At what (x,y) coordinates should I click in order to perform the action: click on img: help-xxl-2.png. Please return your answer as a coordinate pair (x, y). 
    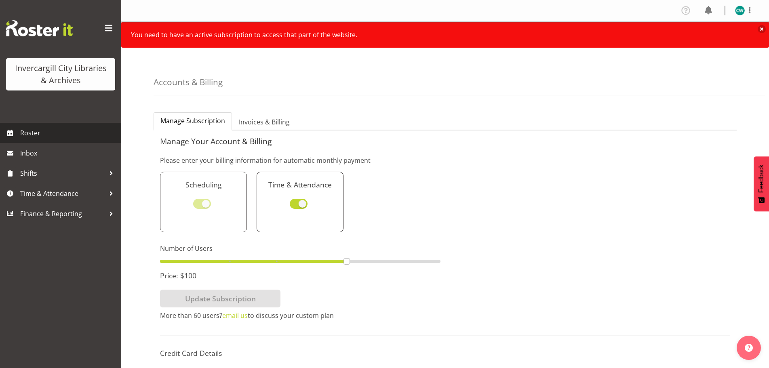
    Looking at the image, I should click on (749, 348).